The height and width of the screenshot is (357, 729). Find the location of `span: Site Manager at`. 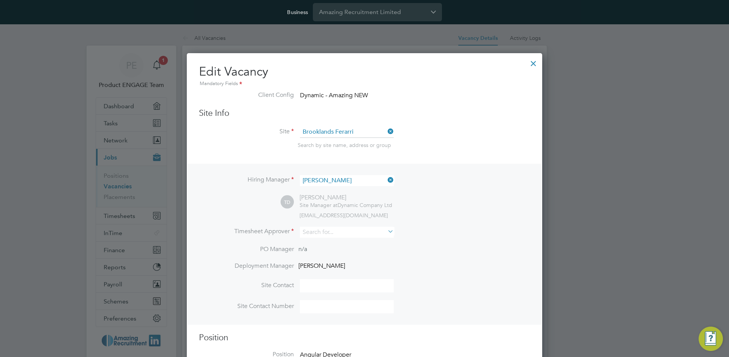

span: Site Manager at is located at coordinates (318, 205).